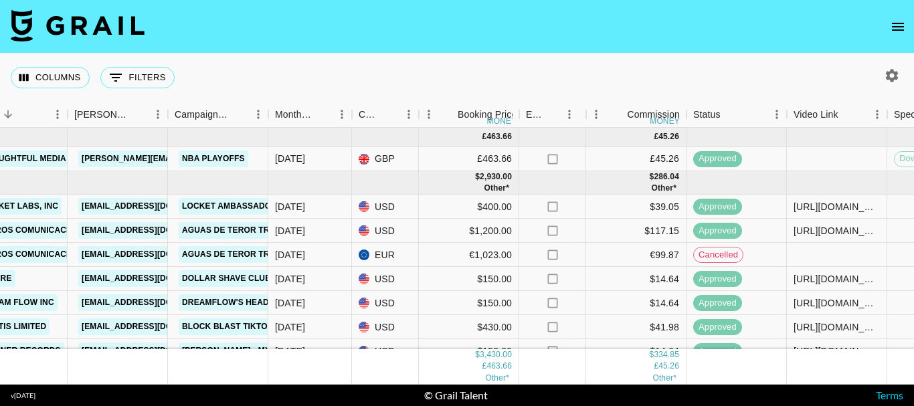 The width and height of the screenshot is (914, 406). What do you see at coordinates (815, 114) in the screenshot?
I see `div: Video Link` at bounding box center [815, 114].